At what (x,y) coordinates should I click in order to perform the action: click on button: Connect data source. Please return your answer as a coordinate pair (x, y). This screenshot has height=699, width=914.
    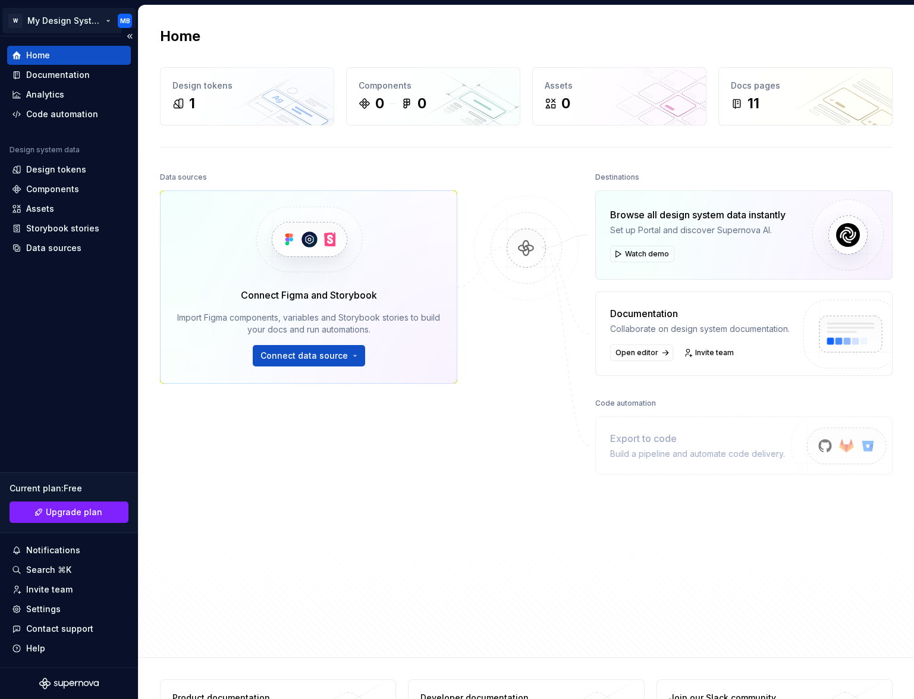
    Looking at the image, I should click on (309, 356).